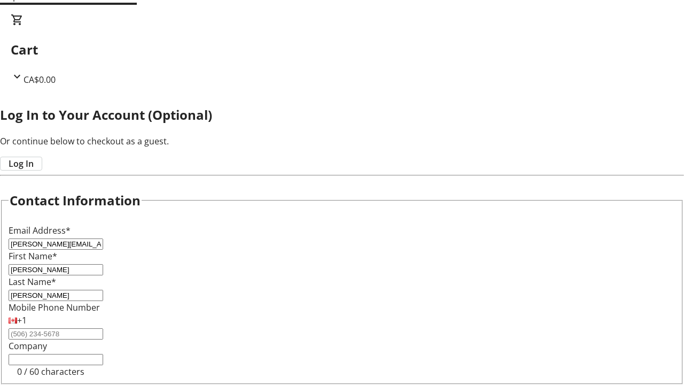  What do you see at coordinates (21, 164) in the screenshot?
I see `span: Log In` at bounding box center [21, 164].